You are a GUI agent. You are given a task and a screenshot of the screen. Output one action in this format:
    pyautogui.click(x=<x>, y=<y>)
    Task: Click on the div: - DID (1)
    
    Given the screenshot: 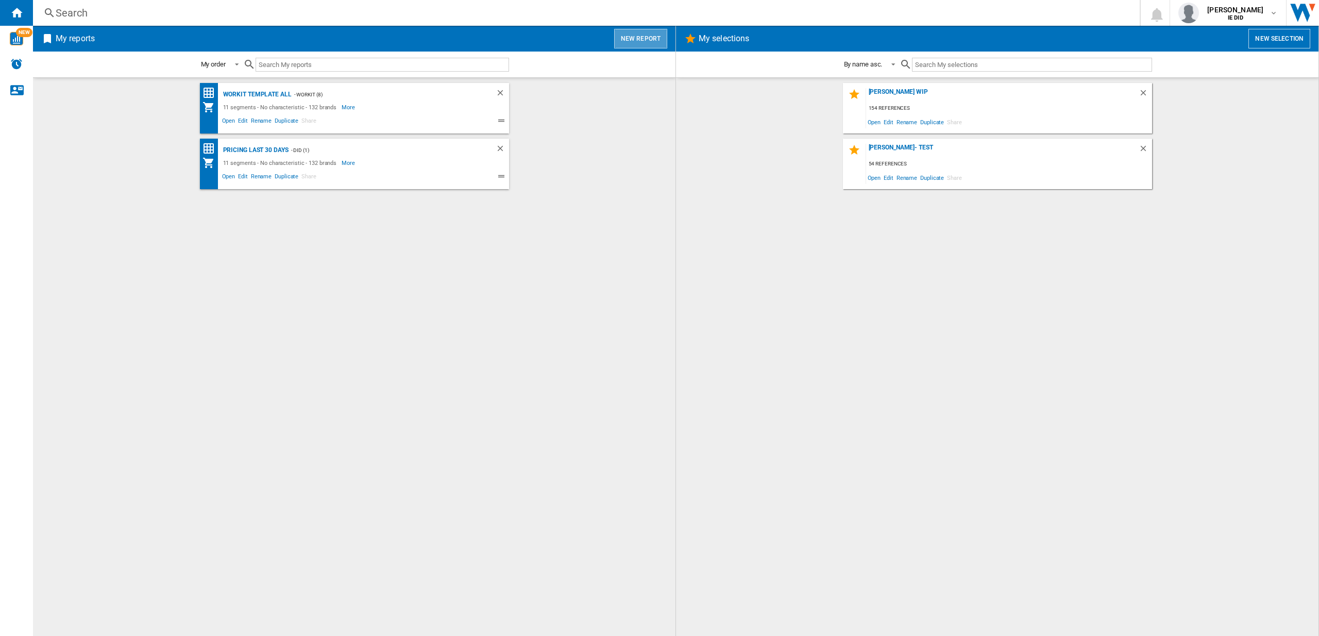 What is the action you would take?
    pyautogui.click(x=382, y=150)
    